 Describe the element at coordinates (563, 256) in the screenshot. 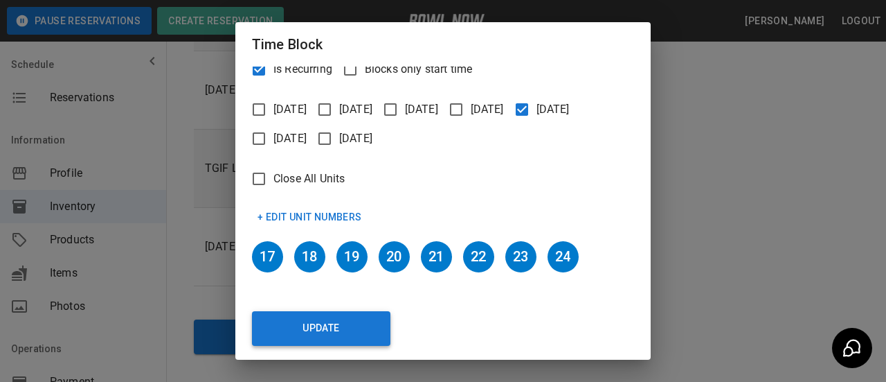

I see `h6: 24` at that location.